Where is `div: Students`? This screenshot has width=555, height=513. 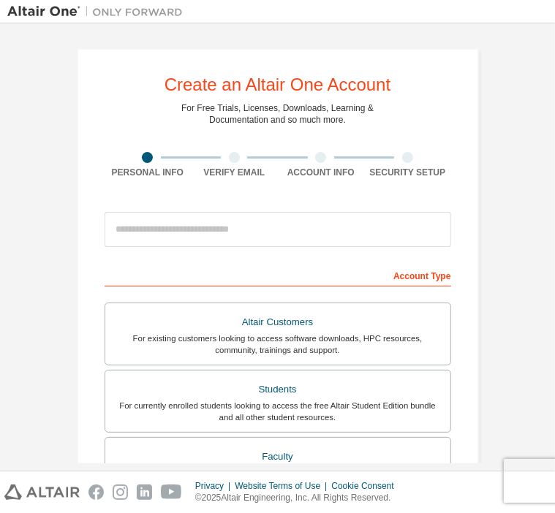 div: Students is located at coordinates (278, 390).